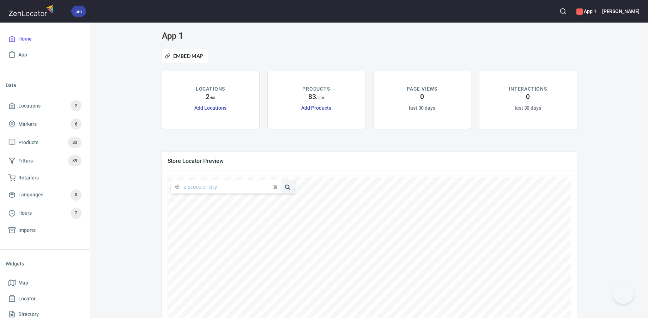  What do you see at coordinates (586, 11) in the screenshot?
I see `div: Manage your apps` at bounding box center [586, 11].